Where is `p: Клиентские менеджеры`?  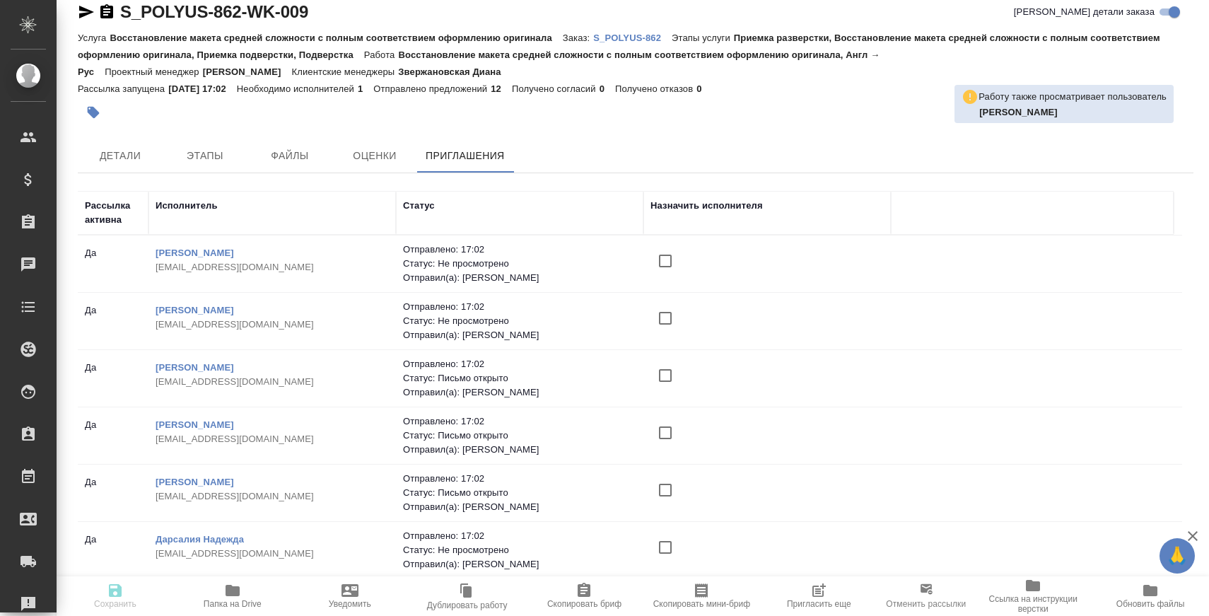
p: Клиентские менеджеры is located at coordinates (345, 71).